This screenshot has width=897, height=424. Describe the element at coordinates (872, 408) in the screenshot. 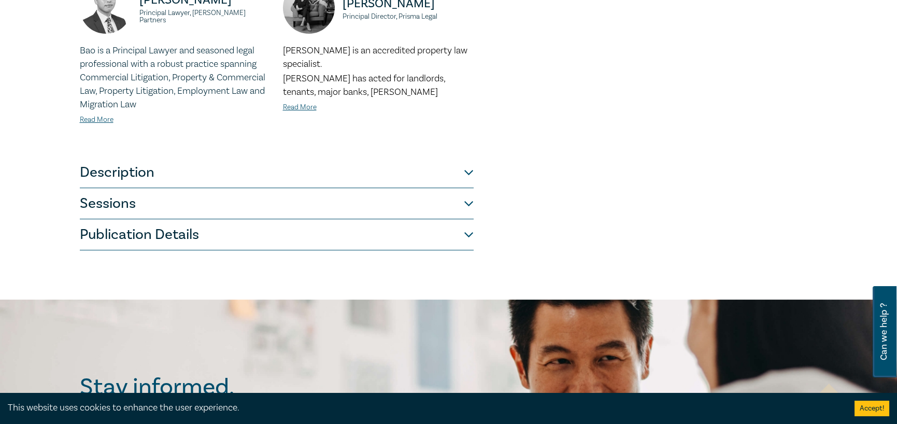

I see `button: Accept cookies` at that location.